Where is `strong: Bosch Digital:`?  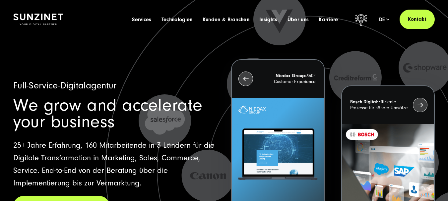 strong: Bosch Digital: is located at coordinates (364, 102).